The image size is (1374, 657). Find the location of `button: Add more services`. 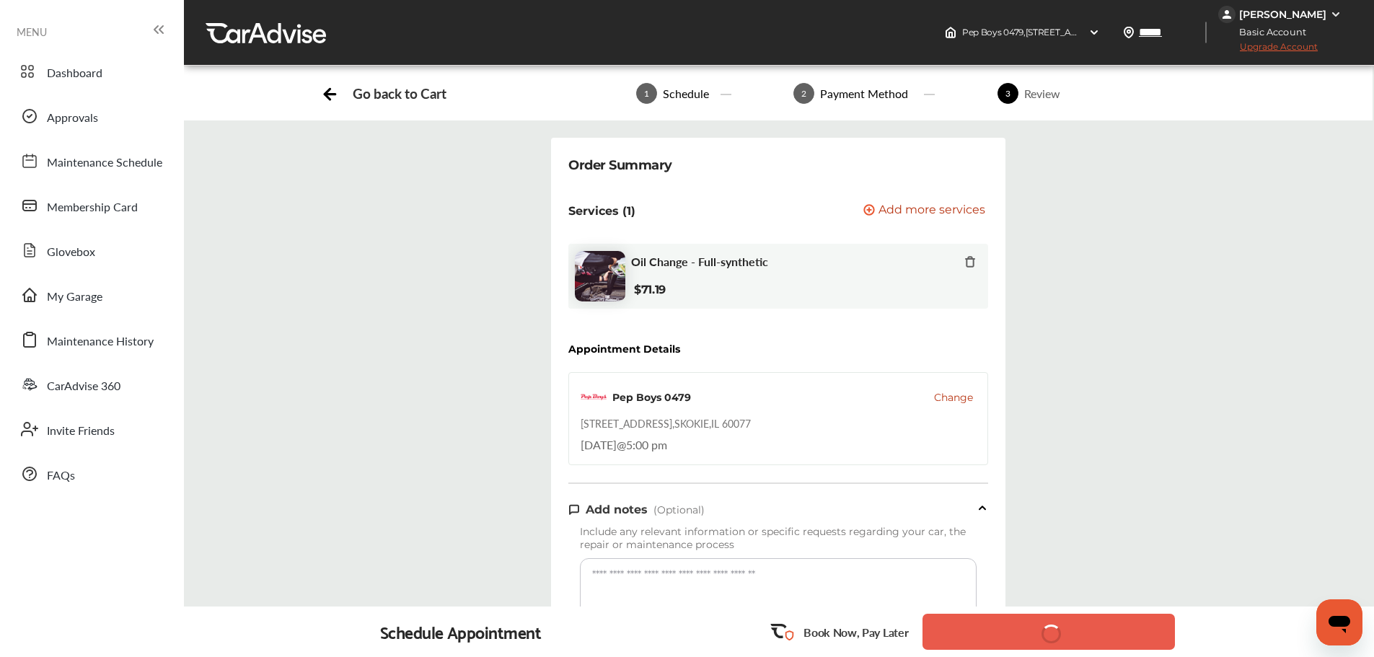

button: Add more services is located at coordinates (924, 211).